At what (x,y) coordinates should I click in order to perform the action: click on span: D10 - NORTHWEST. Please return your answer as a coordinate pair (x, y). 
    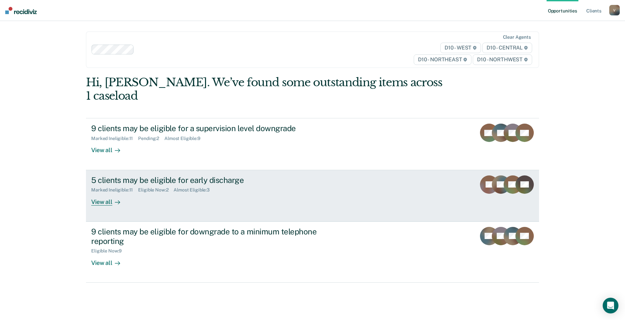
    Looking at the image, I should click on (502, 60).